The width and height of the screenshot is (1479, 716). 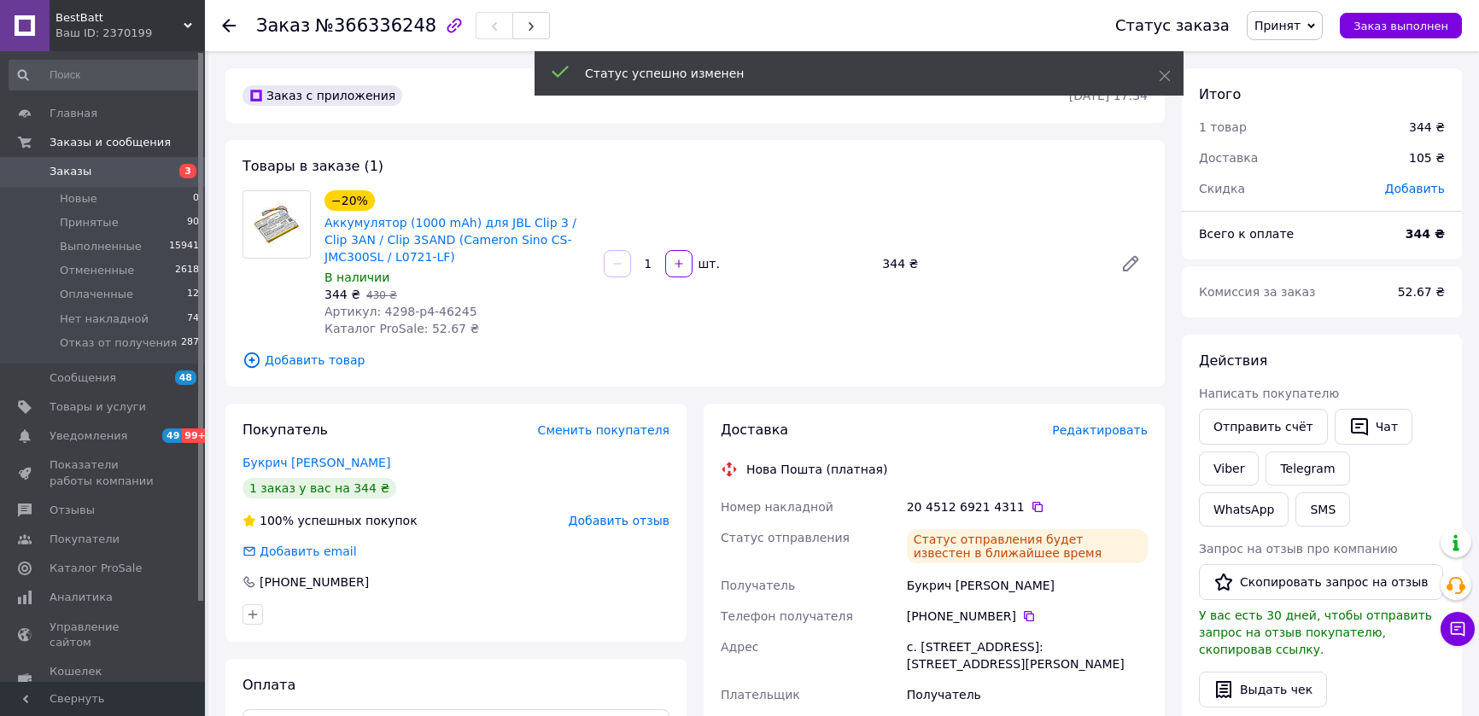 I want to click on span: Всего к оплате, so click(x=1246, y=234).